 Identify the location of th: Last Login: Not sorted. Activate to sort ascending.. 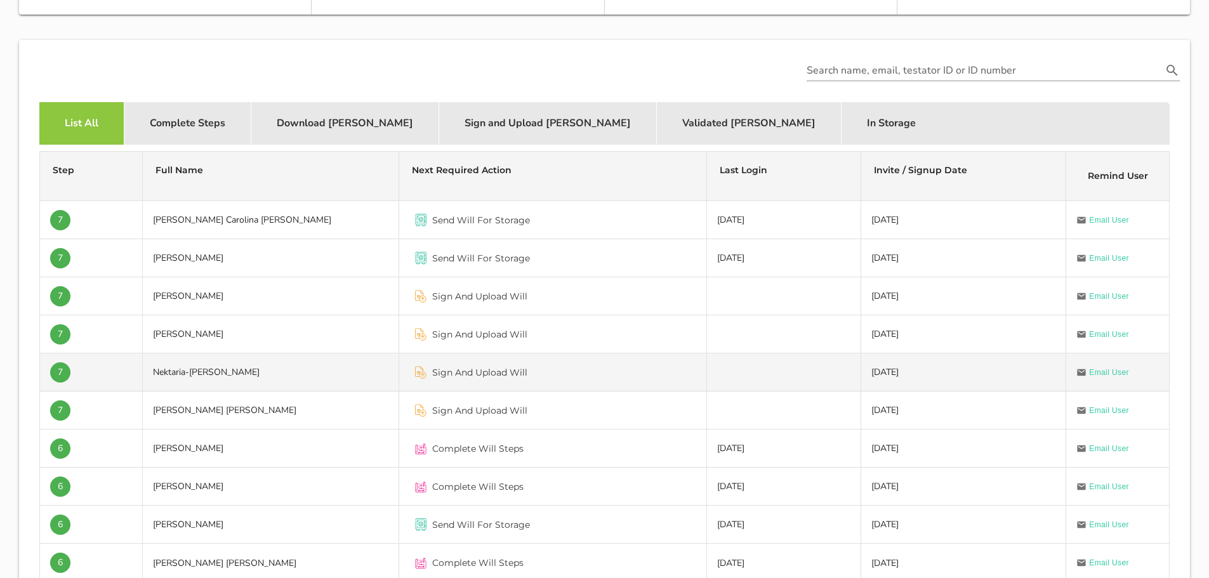
(784, 176).